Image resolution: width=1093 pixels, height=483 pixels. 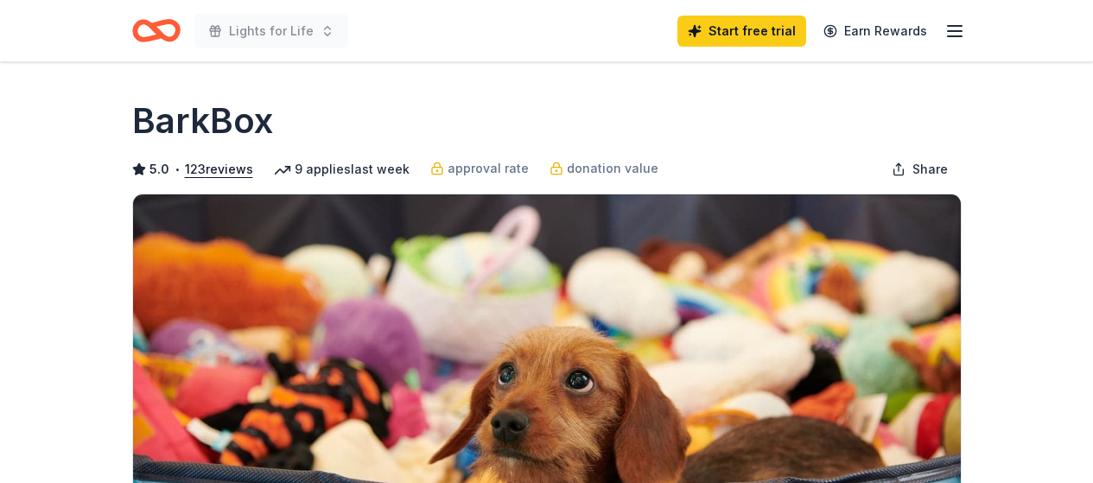 I want to click on a: Start free trial, so click(x=741, y=31).